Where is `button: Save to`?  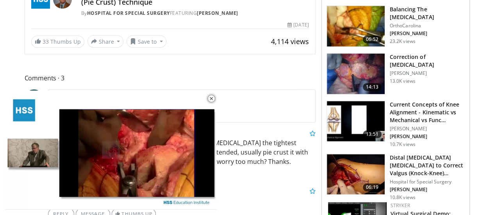 button: Save to is located at coordinates (146, 41).